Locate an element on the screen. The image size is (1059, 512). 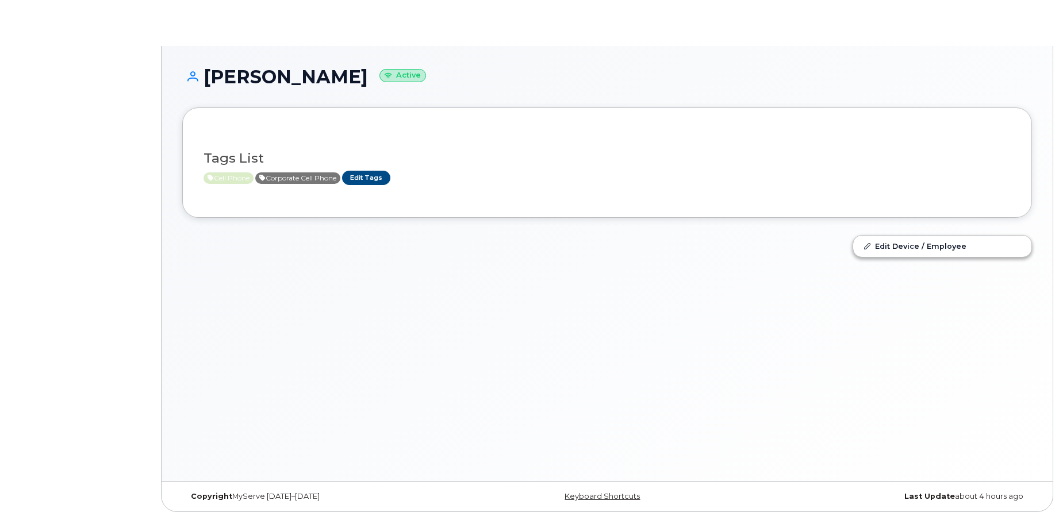
small: Active is located at coordinates (403, 75).